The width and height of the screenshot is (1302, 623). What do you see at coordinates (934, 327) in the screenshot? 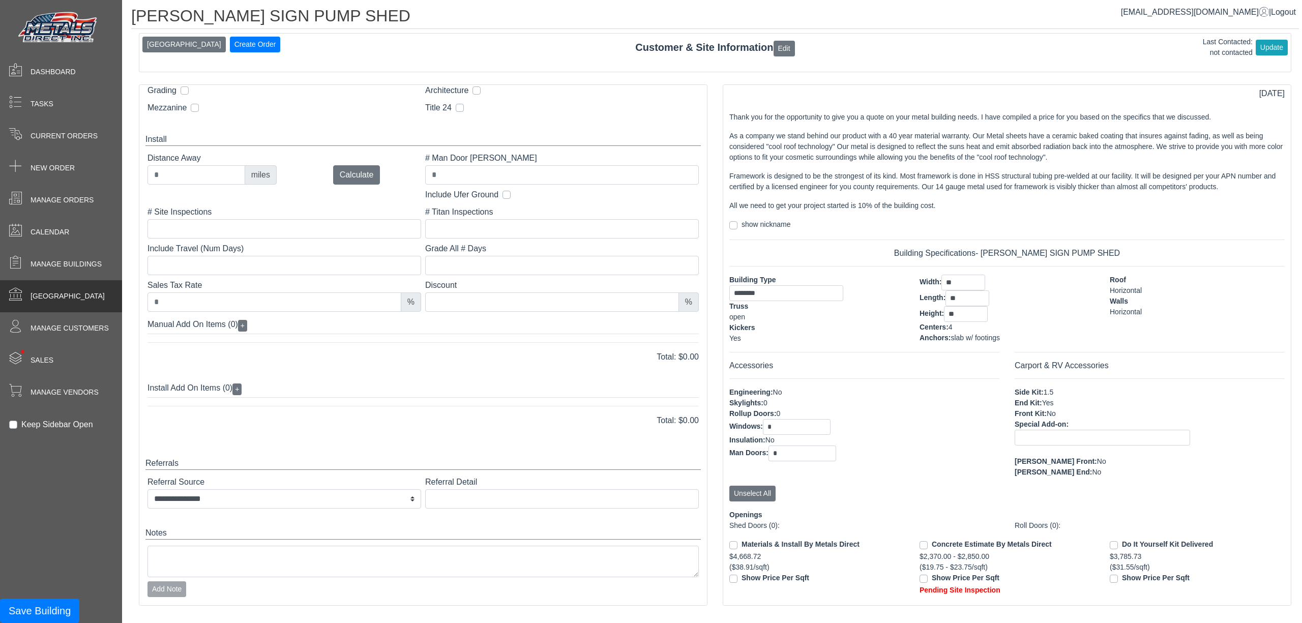
I see `span: Centers:` at bounding box center [934, 327].